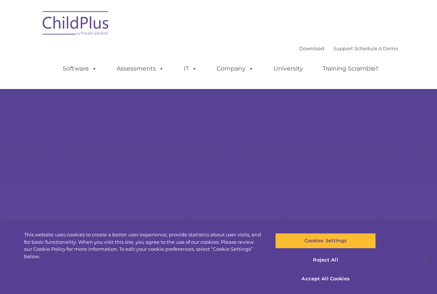 The width and height of the screenshot is (437, 294). I want to click on button: Close, so click(425, 259).